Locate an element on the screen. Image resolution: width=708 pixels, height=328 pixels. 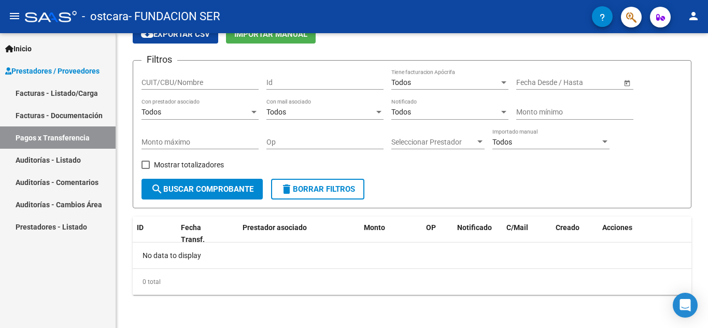
button: Buscar Comprobante is located at coordinates (202, 189).